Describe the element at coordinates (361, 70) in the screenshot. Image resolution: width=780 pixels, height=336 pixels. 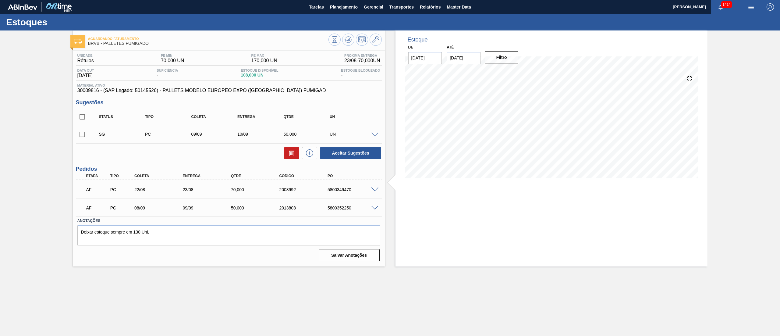
I see `span: Estoque Bloqueado` at that location.